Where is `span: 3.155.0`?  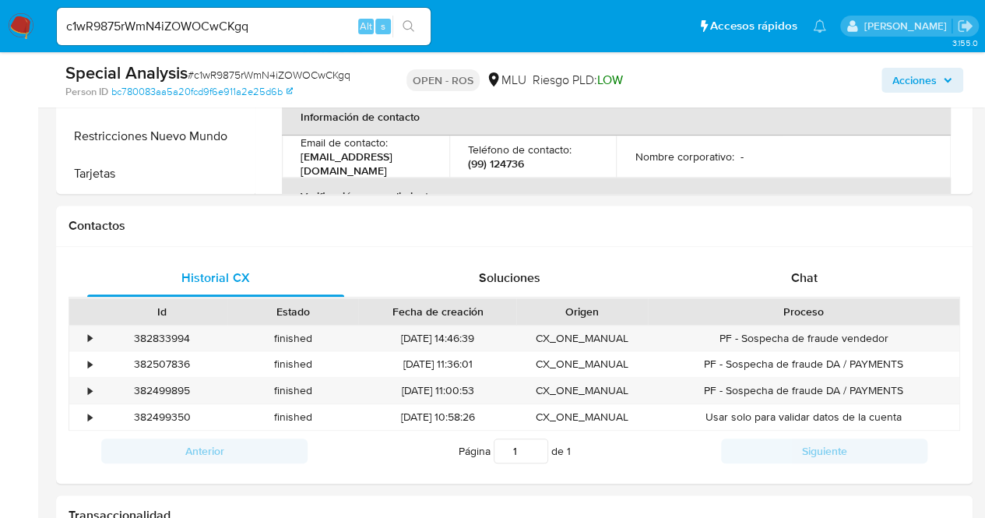 span: 3.155.0 is located at coordinates (964, 43).